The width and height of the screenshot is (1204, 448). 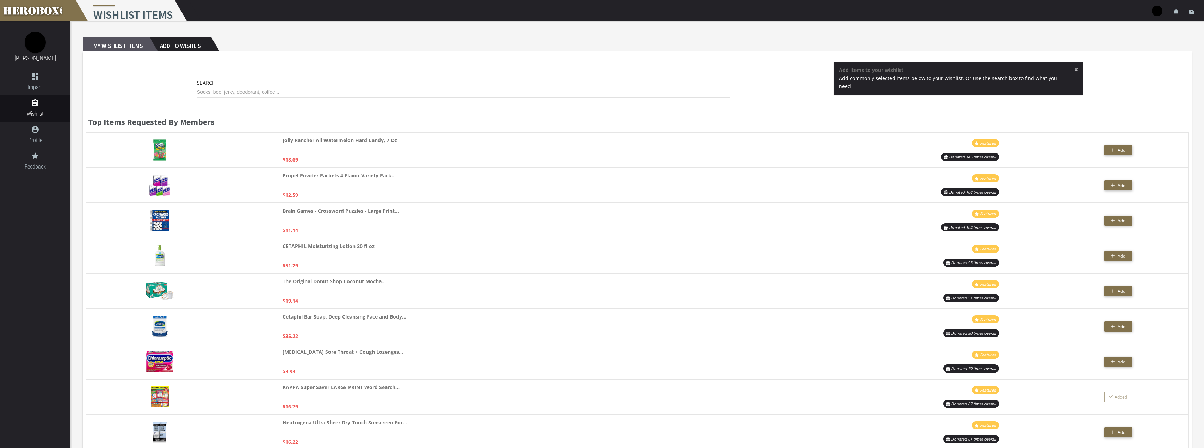 I want to click on strong: Add items to your wishlist, so click(x=871, y=70).